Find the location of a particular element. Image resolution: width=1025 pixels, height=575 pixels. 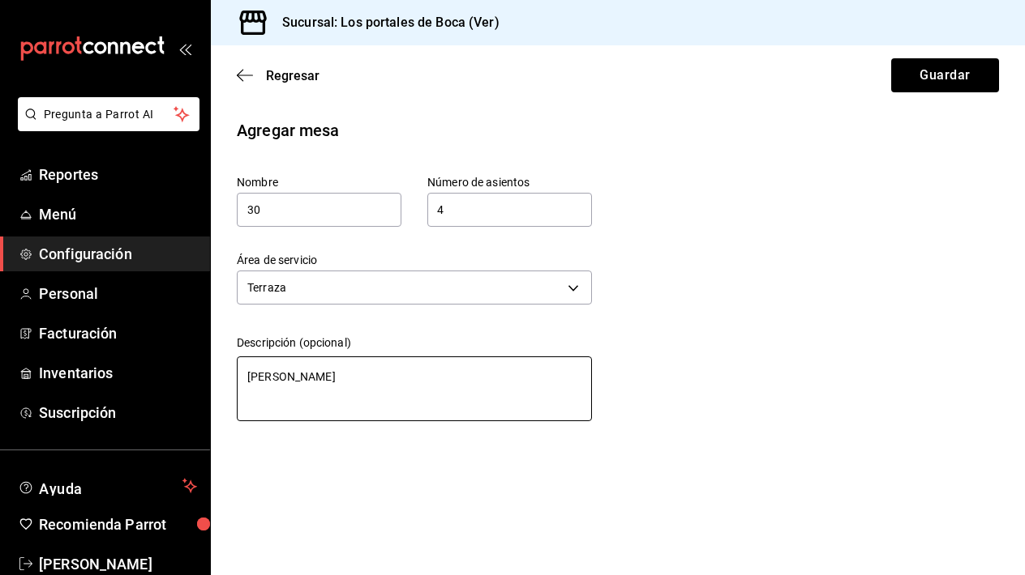

span: Pregunta a Parrot AI is located at coordinates (109, 114).